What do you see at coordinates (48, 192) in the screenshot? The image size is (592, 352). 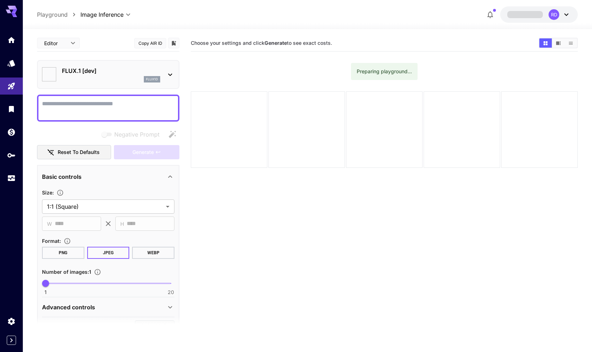 I see `span: Size :` at bounding box center [48, 192].